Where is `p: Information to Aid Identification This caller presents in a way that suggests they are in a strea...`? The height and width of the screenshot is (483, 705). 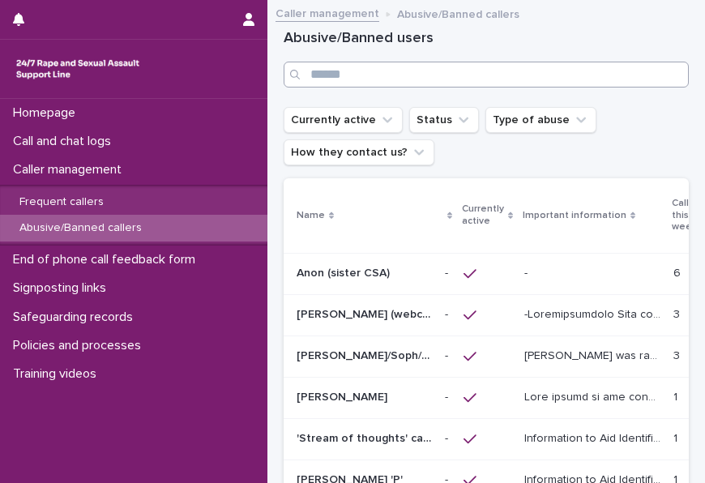 p: Information to Aid Identification This caller presents in a way that suggests they are in a strea... is located at coordinates (594, 437).